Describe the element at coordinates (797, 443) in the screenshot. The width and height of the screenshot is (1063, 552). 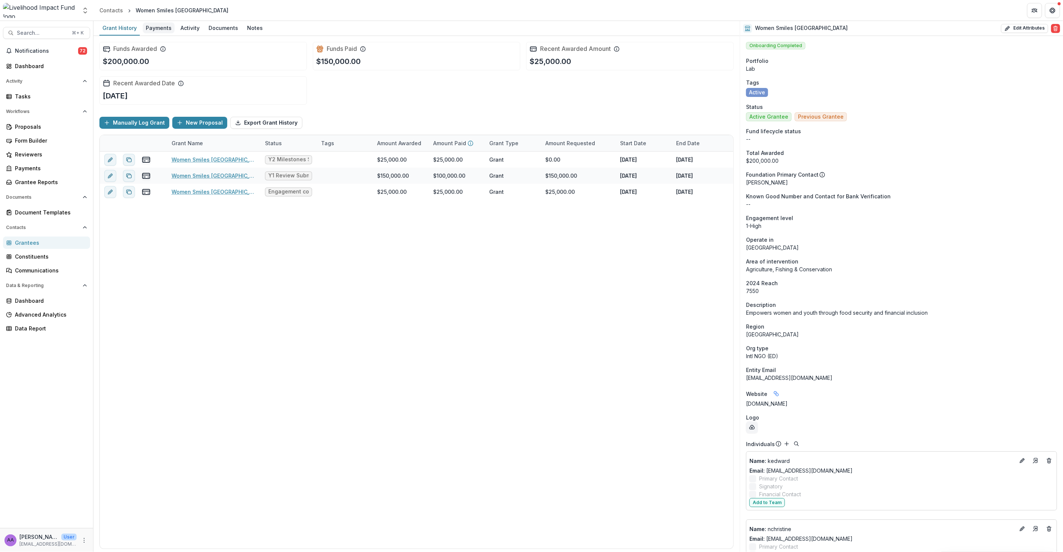
I see `button: Search` at that location.